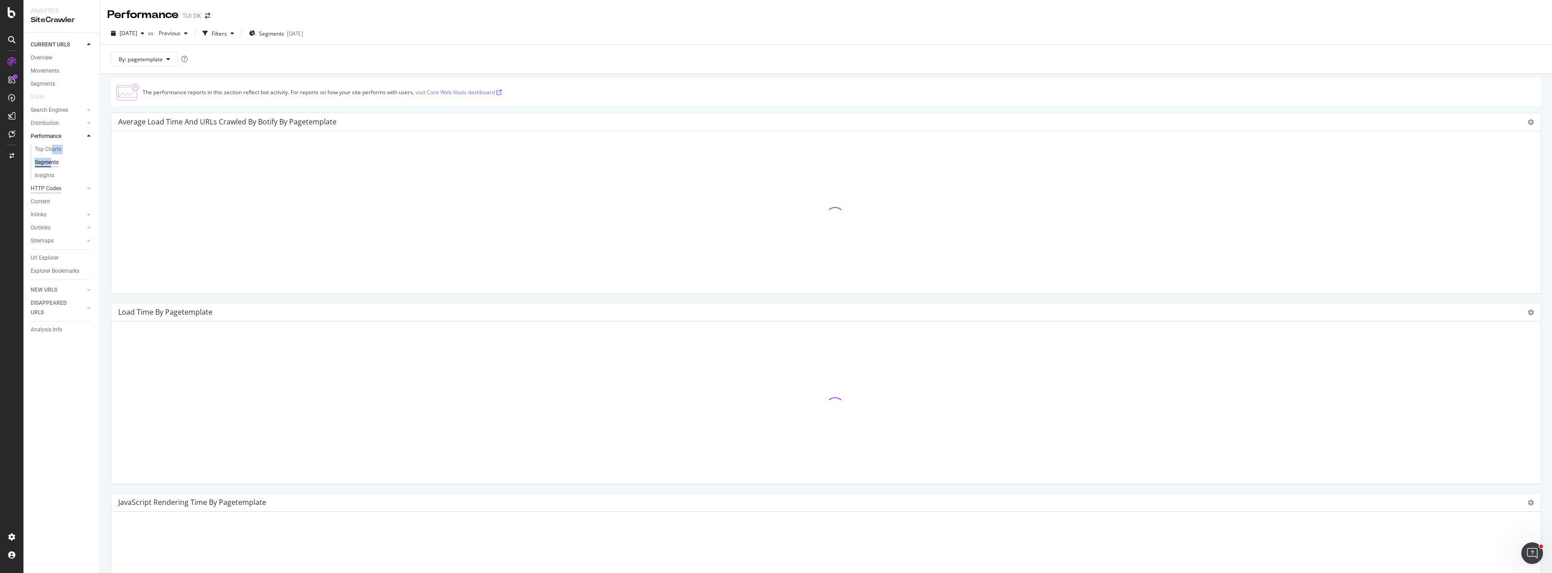 Image resolution: width=1552 pixels, height=573 pixels. Describe the element at coordinates (152, 33) in the screenshot. I see `span: vs` at that location.